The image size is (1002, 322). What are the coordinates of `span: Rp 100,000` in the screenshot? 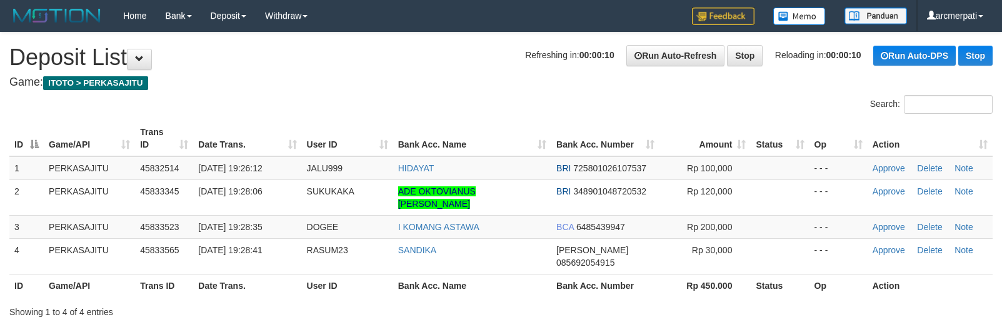 It's located at (709, 168).